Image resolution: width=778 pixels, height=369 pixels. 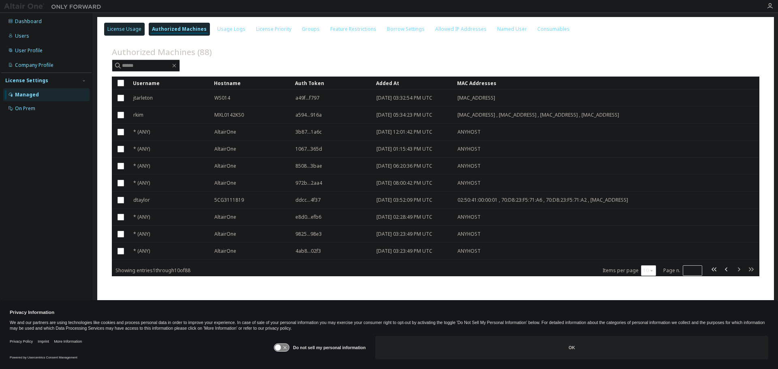 What do you see at coordinates (179, 29) in the screenshot?
I see `div: Authorized Machines` at bounding box center [179, 29].